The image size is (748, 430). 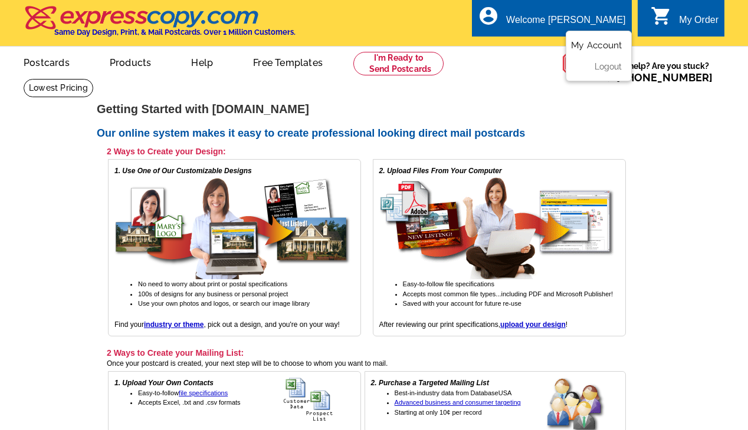 What do you see at coordinates (458, 403) in the screenshot?
I see `a: Advanced business and consumer targeting` at bounding box center [458, 403].